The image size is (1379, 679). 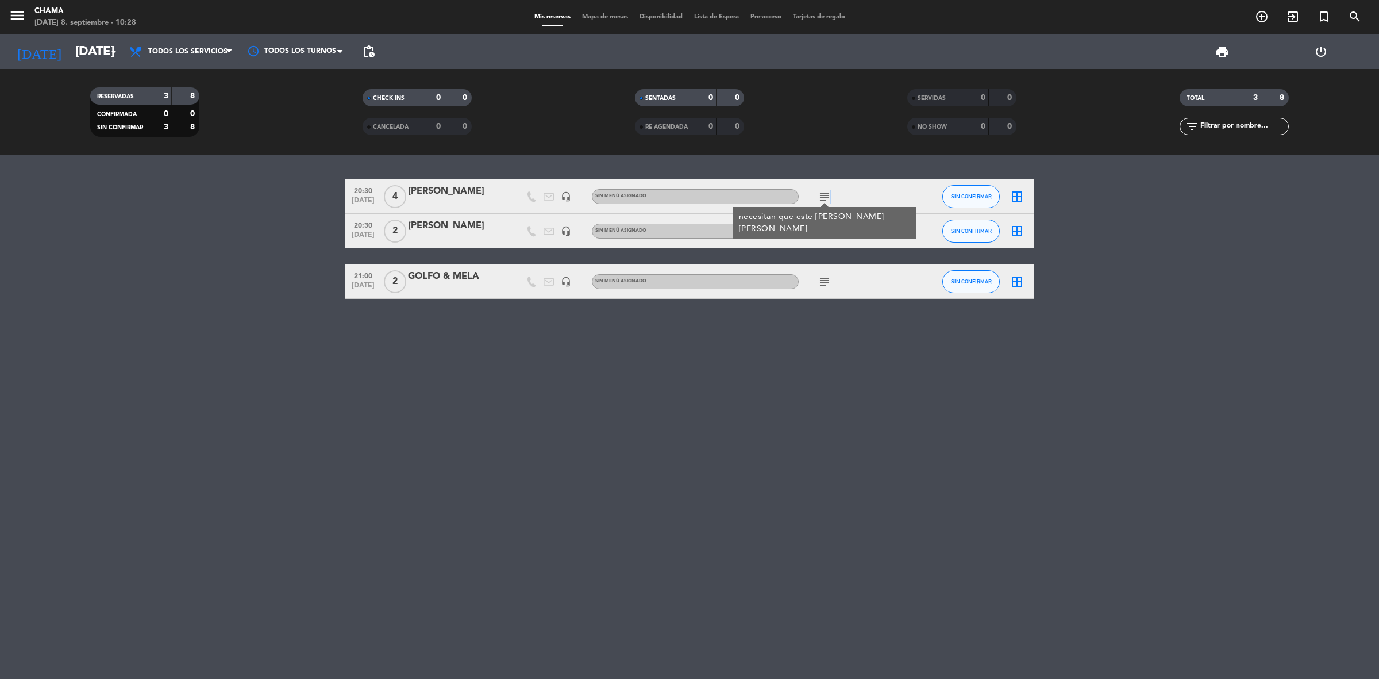 I want to click on span: Tarjetas de regalo, so click(x=819, y=17).